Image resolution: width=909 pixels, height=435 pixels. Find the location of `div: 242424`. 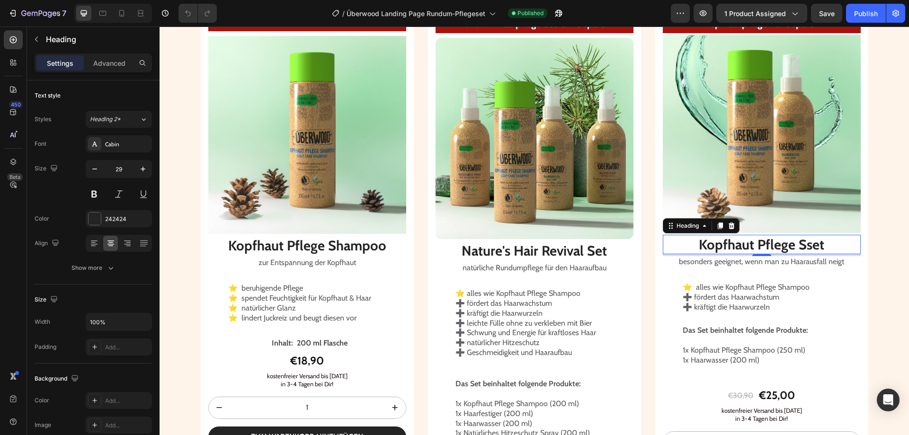

div: 242424 is located at coordinates (127, 219).